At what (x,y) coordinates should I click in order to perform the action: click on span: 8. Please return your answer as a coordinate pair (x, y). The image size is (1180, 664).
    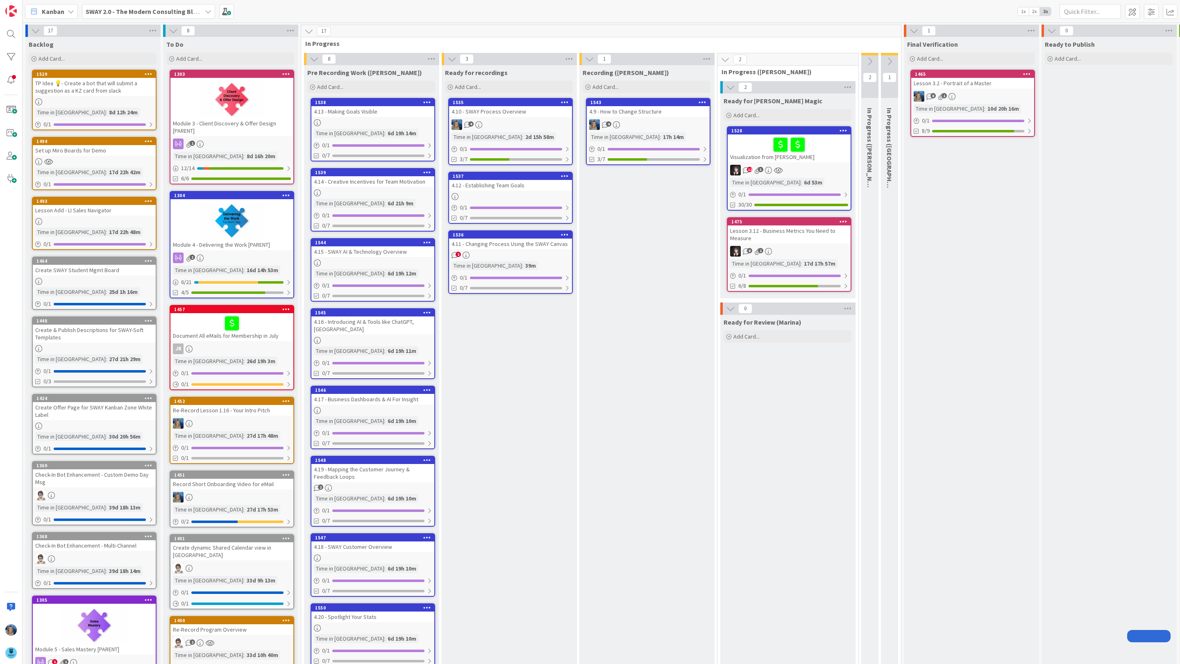
    Looking at the image, I should click on (749, 250).